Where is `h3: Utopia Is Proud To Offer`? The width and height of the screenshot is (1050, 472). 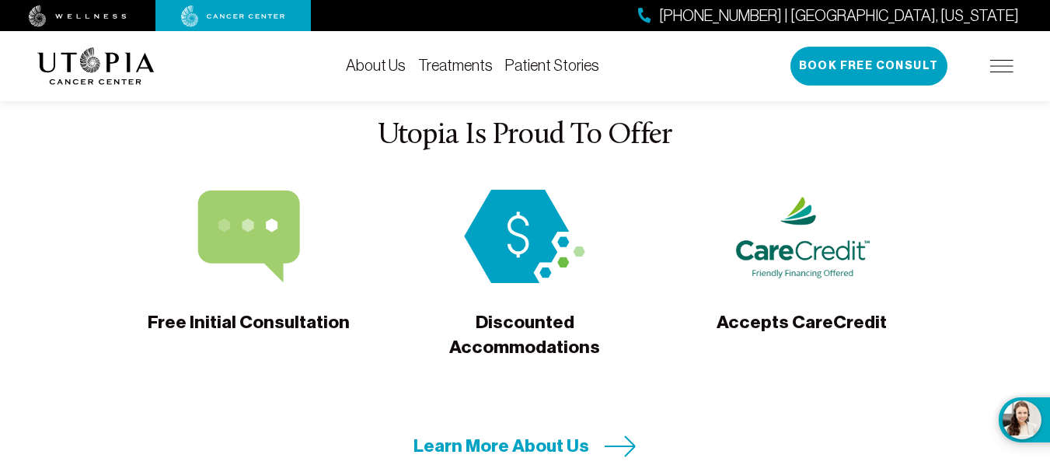 h3: Utopia Is Proud To Offer is located at coordinates (525, 136).